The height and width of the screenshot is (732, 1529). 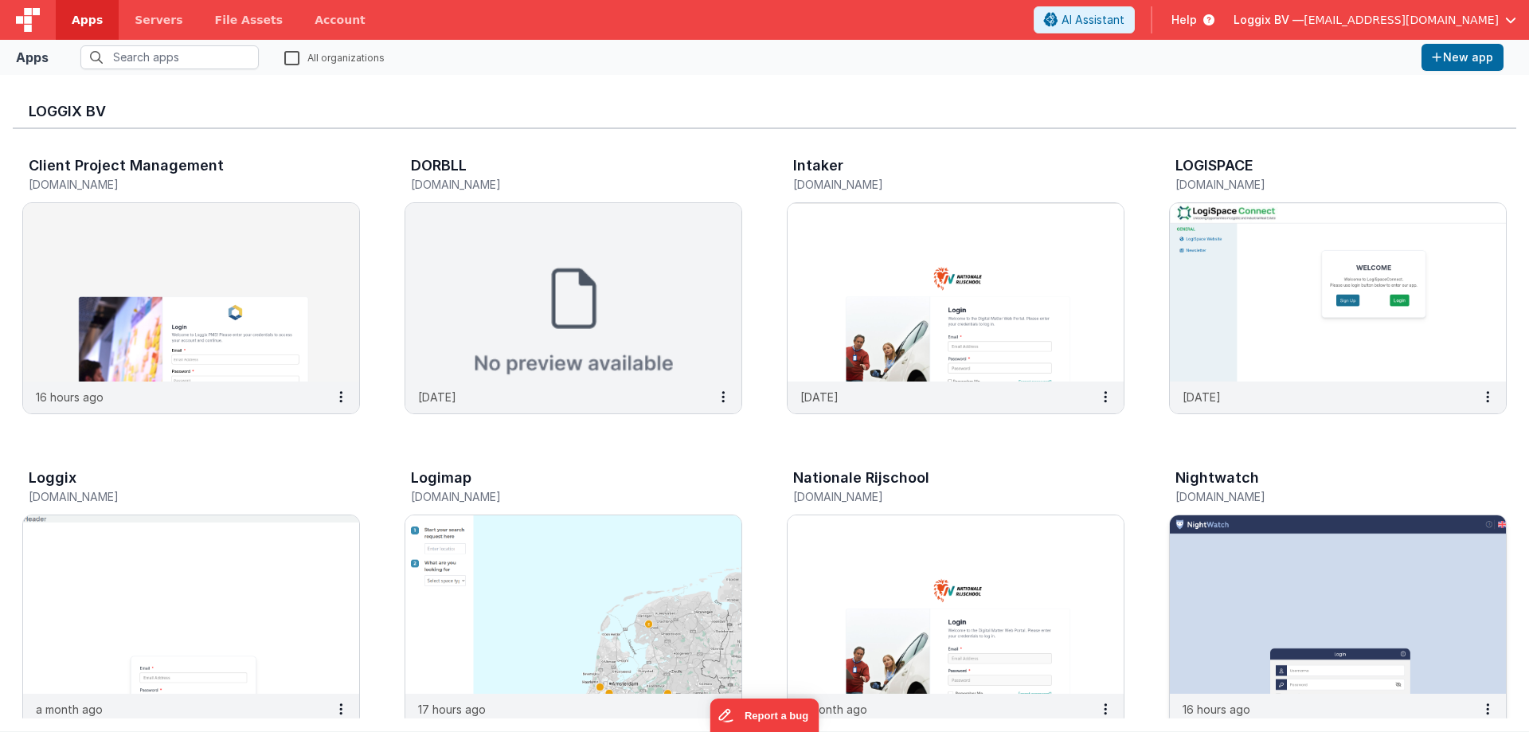 What do you see at coordinates (53, 478) in the screenshot?
I see `h3: Loggix` at bounding box center [53, 478].